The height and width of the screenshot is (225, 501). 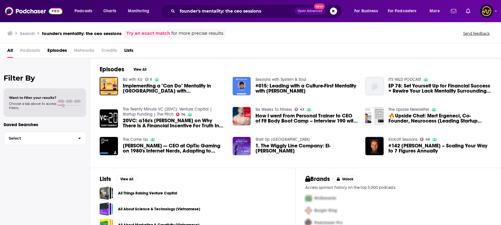 I want to click on a: #142 Ken Yarmosh – Scaling Your Way to 7 Figures Annually, so click(x=440, y=149).